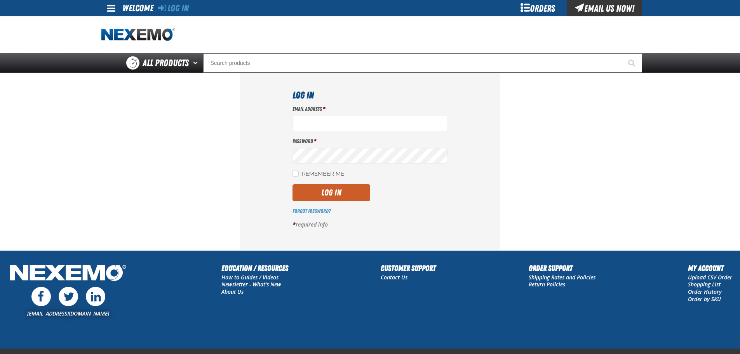 This screenshot has width=740, height=354. What do you see at coordinates (312, 211) in the screenshot?
I see `a: Forgot Password?` at bounding box center [312, 211].